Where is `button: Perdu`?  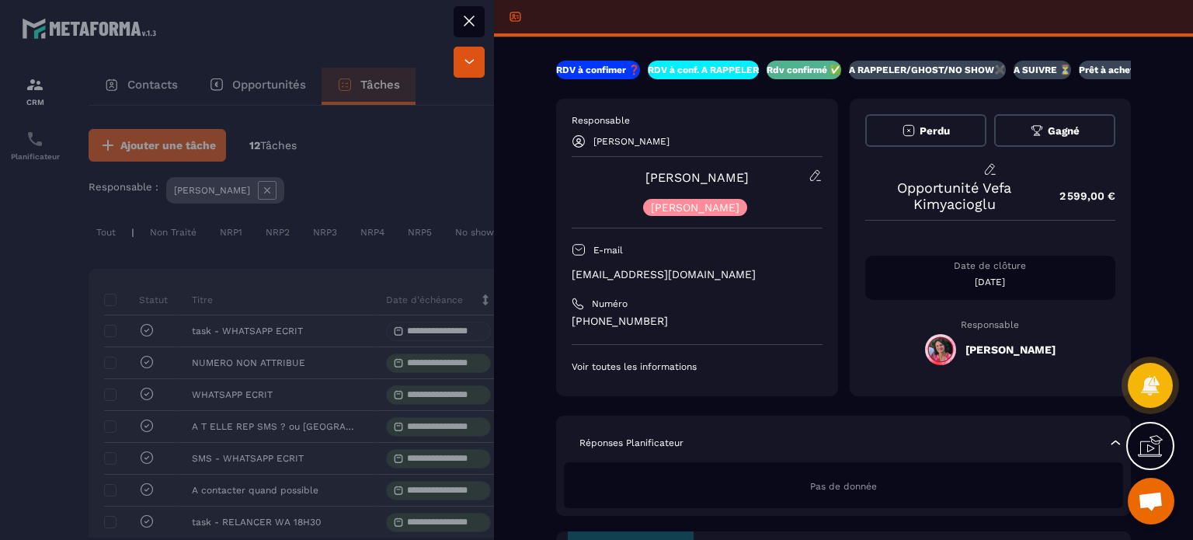 button: Perdu is located at coordinates (926, 131).